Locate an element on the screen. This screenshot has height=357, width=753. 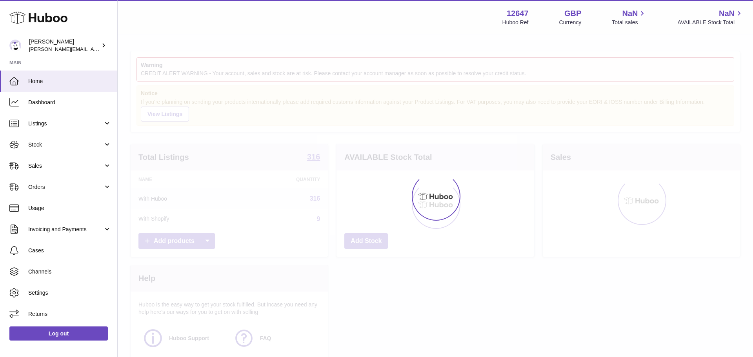
div: Currency is located at coordinates (571, 22).